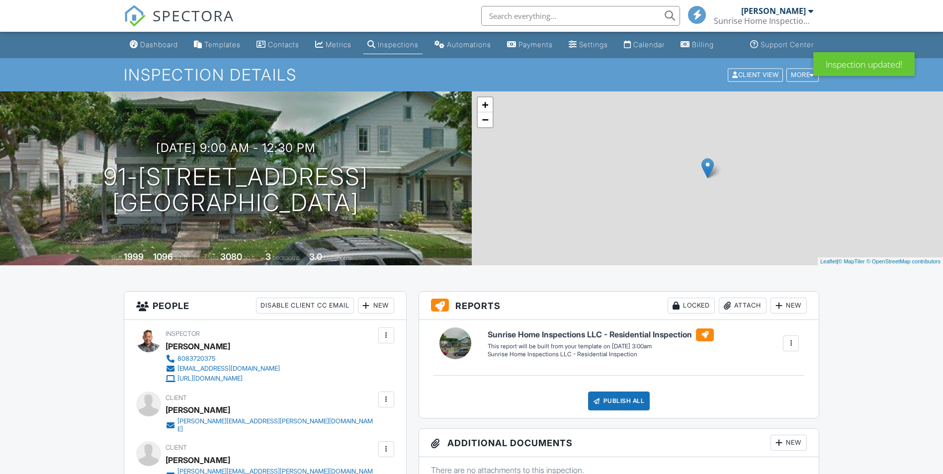 This screenshot has width=943, height=474. Describe the element at coordinates (339, 44) in the screenshot. I see `div: Metrics` at that location.